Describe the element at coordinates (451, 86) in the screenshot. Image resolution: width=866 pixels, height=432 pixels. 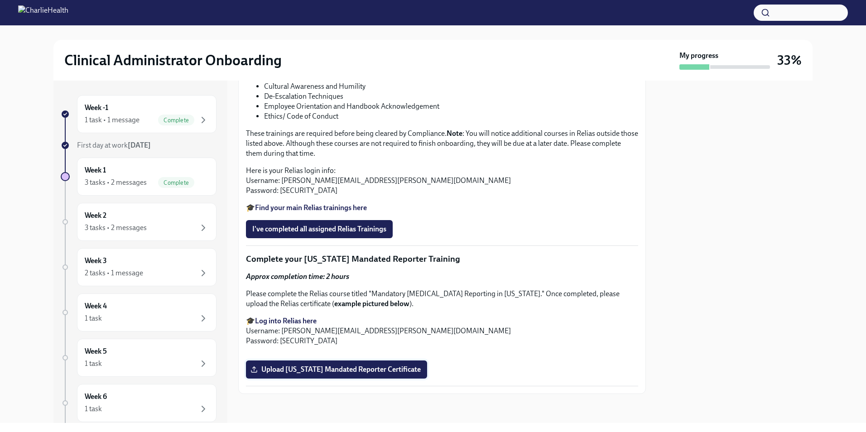
I see `li: Cultural Awareness and Humility` at that location.